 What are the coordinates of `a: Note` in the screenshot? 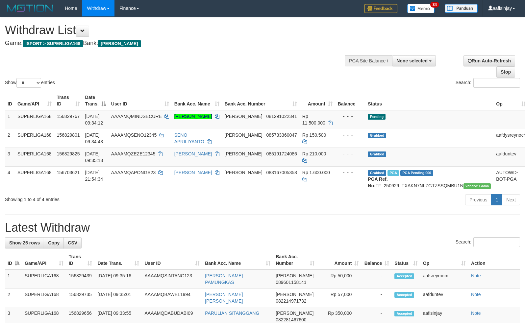 It's located at (476, 314).